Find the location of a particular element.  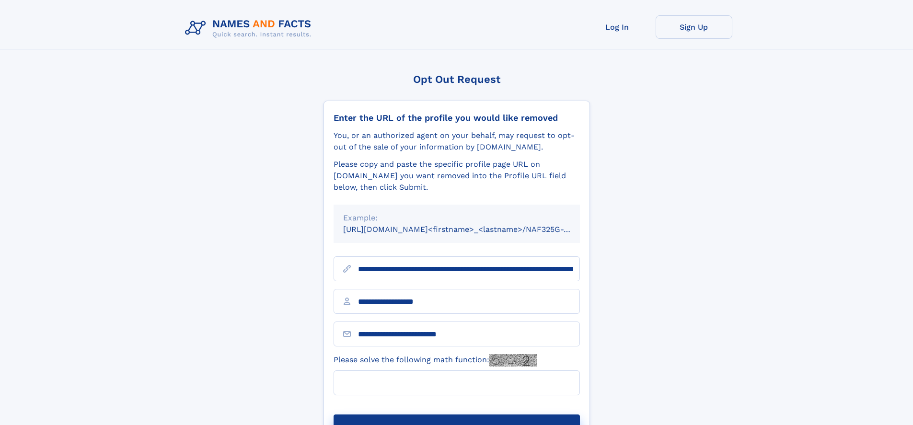

label: Please solve the following math function: is located at coordinates (435, 360).